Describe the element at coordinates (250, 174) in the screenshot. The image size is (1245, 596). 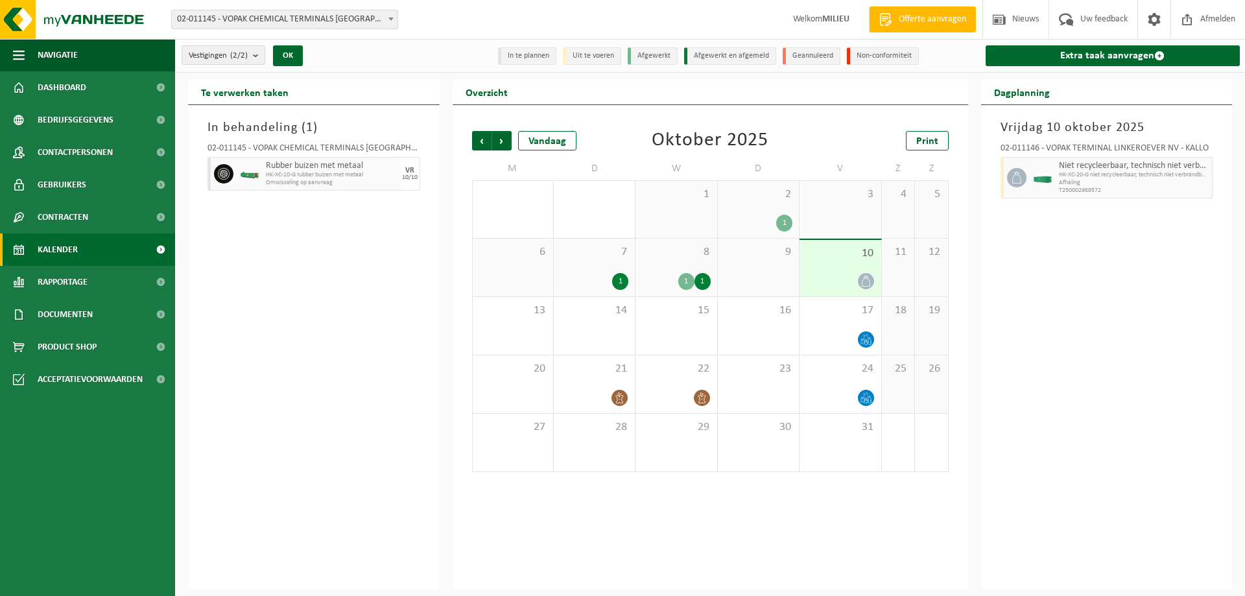
I see `img: HK-XC-10-GN-00` at that location.